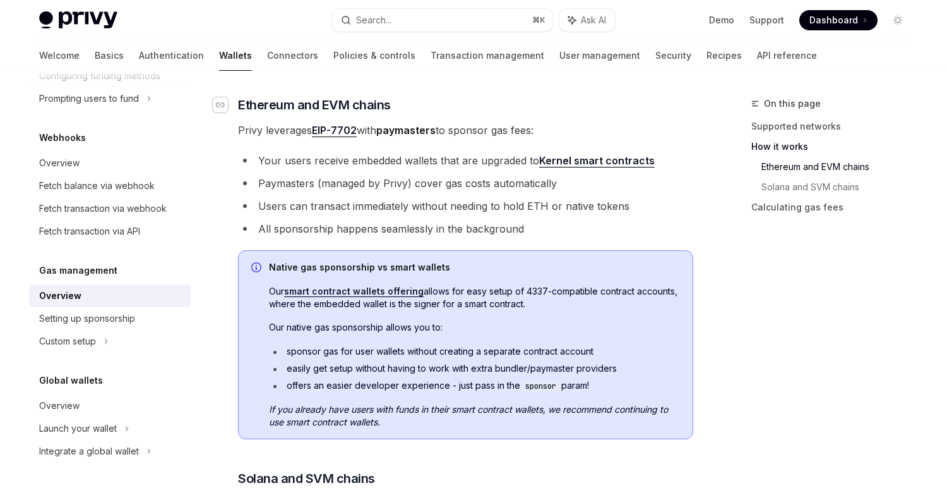 This screenshot has height=488, width=947. I want to click on li: offers an easier developer experience - just pass in the param!, so click(474, 385).